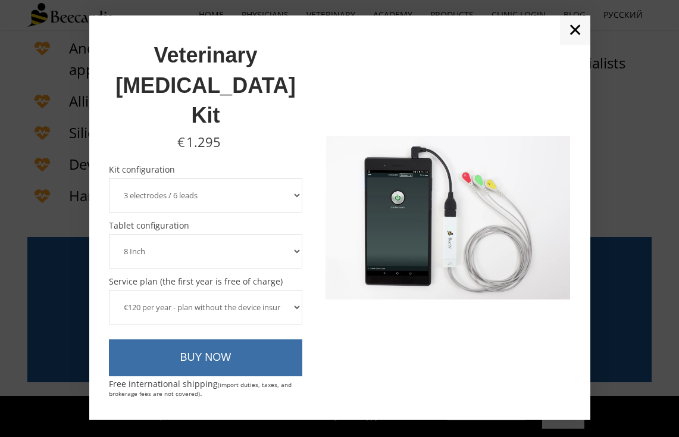 Image resolution: width=679 pixels, height=437 pixels. Describe the element at coordinates (200, 388) in the screenshot. I see `span: Free international shipping .` at that location.